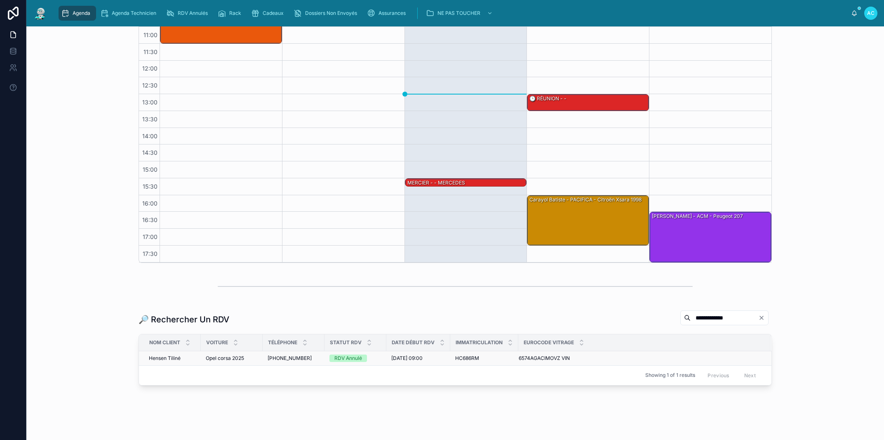 Image resolution: width=884 pixels, height=440 pixels. I want to click on span: 6574AGACIMOVZ VIN, so click(544, 358).